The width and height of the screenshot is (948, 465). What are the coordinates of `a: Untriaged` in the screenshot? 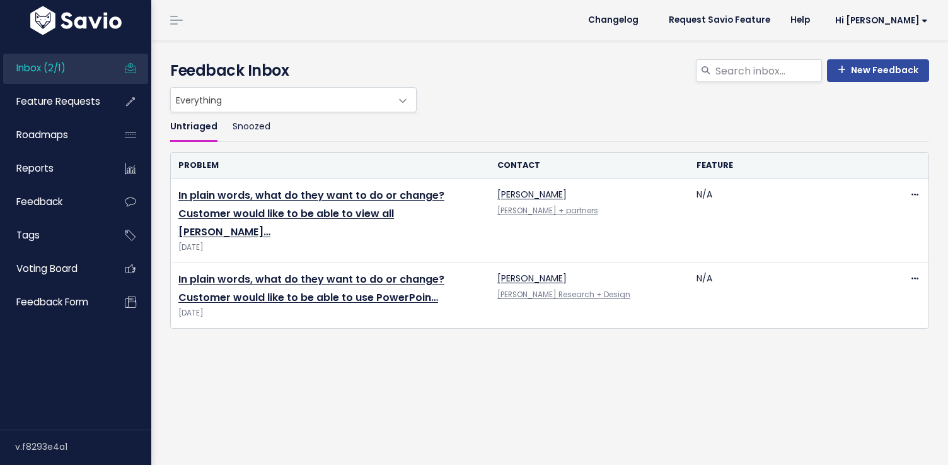 It's located at (194, 127).